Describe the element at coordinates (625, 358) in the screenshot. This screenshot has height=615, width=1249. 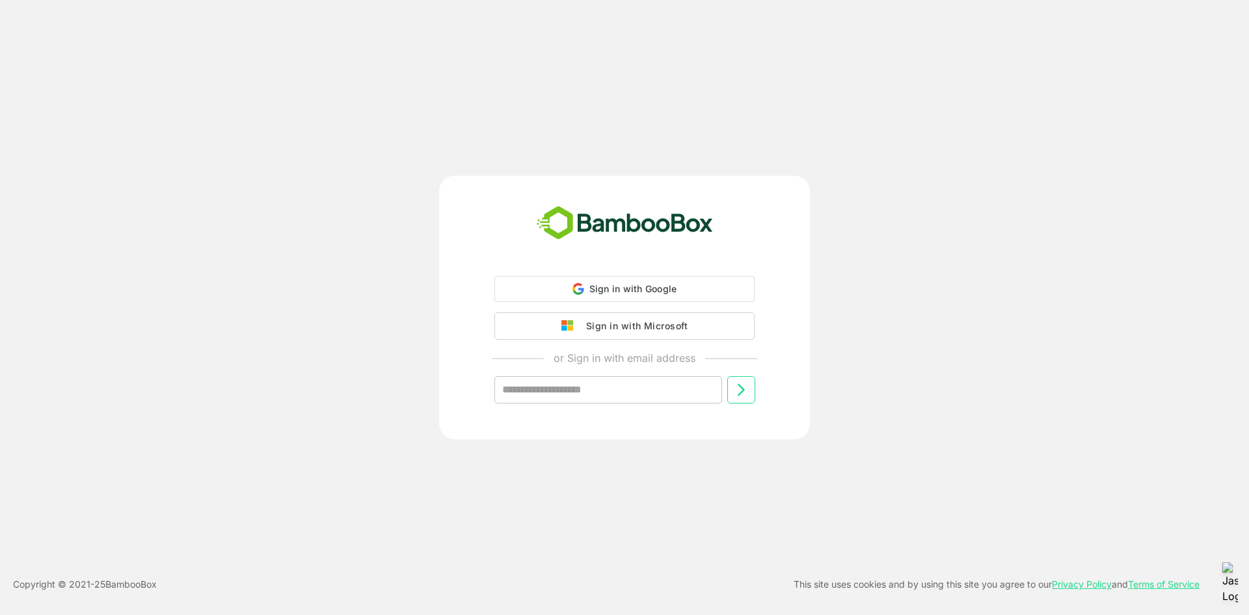
I see `p: or Sign in with email address` at that location.